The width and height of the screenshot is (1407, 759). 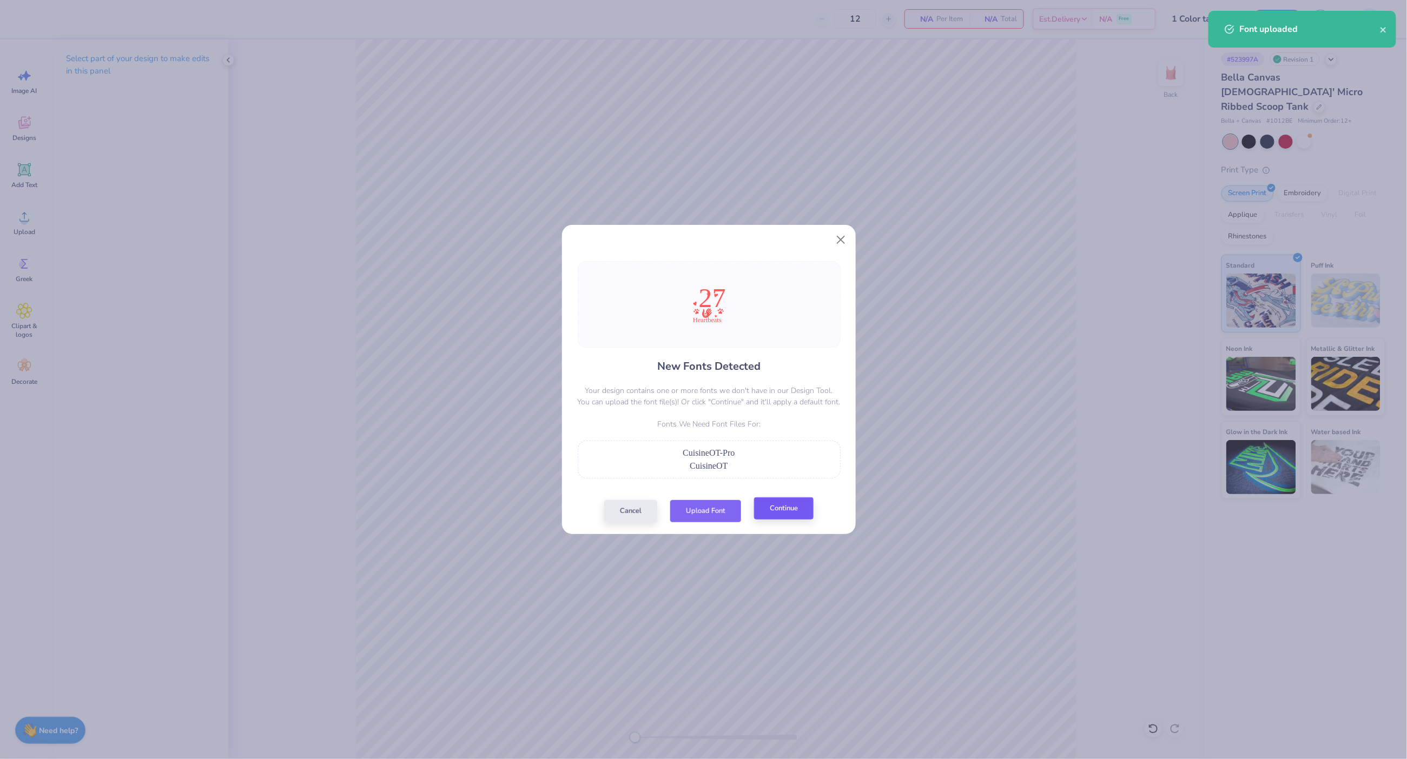 What do you see at coordinates (709, 466) in the screenshot?
I see `span: CuisineOT` at bounding box center [709, 466].